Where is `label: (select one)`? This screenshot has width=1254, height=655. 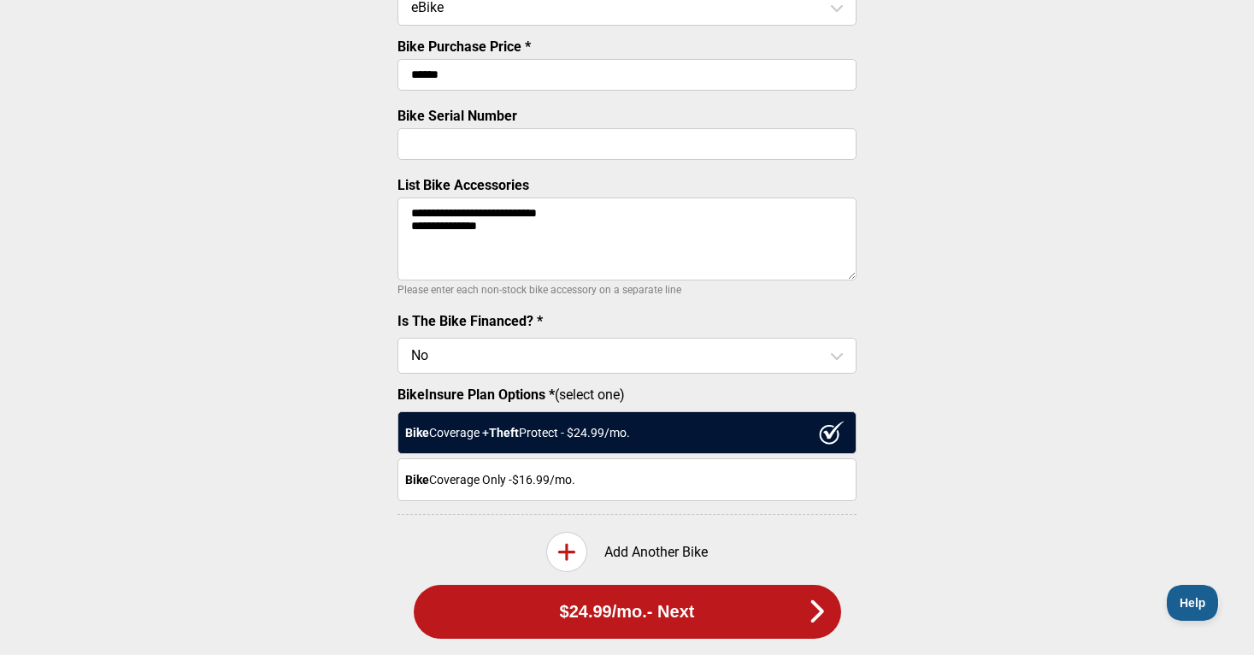
label: (select one) is located at coordinates (627, 394).